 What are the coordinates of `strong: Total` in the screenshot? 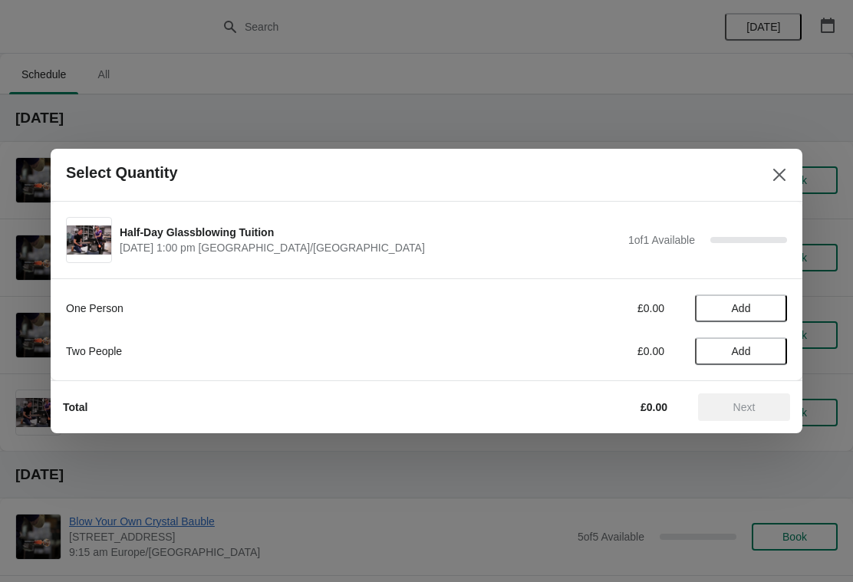 It's located at (75, 407).